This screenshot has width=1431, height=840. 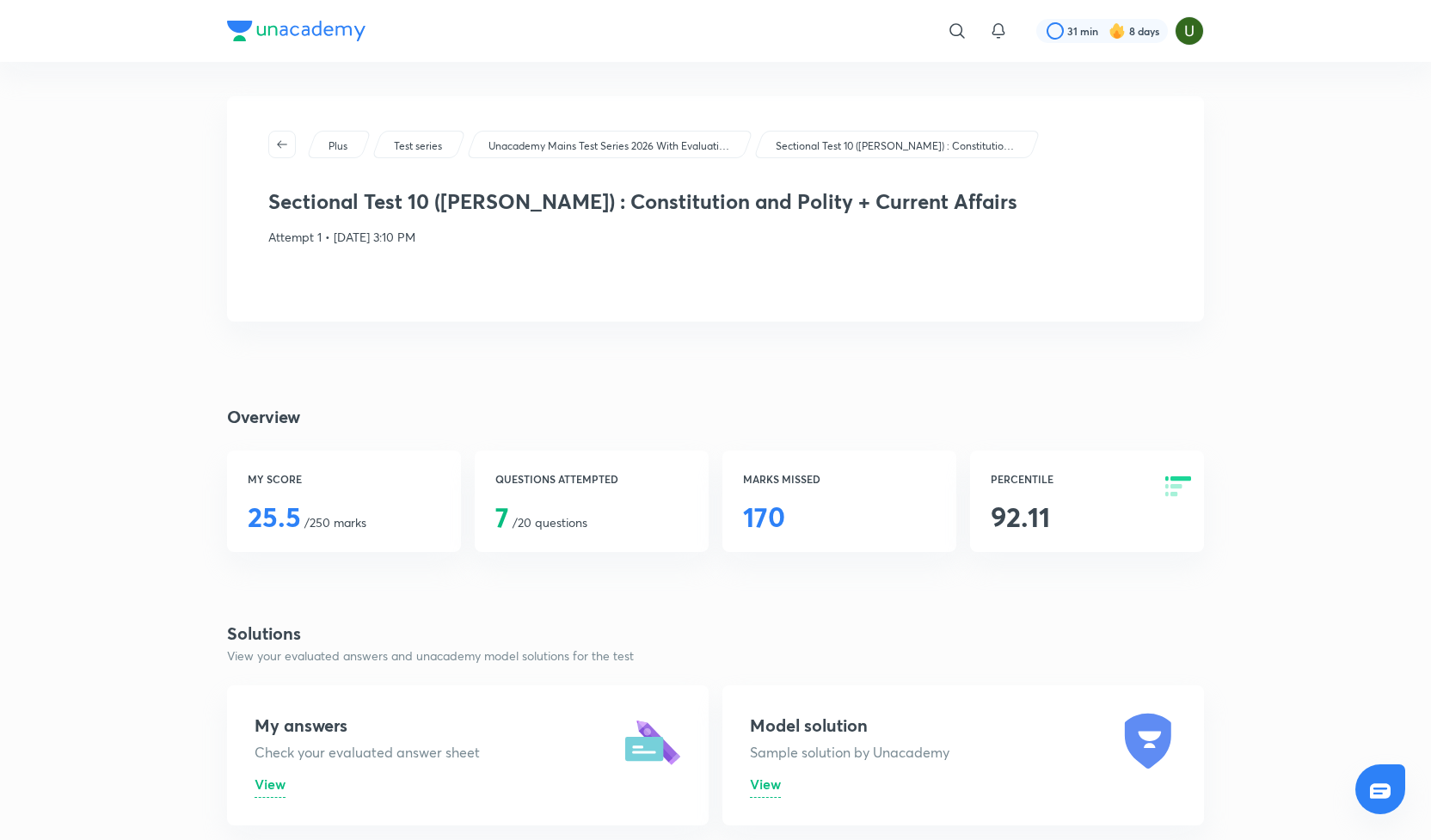 What do you see at coordinates (296, 31) in the screenshot?
I see `img: Company Logo` at bounding box center [296, 31].